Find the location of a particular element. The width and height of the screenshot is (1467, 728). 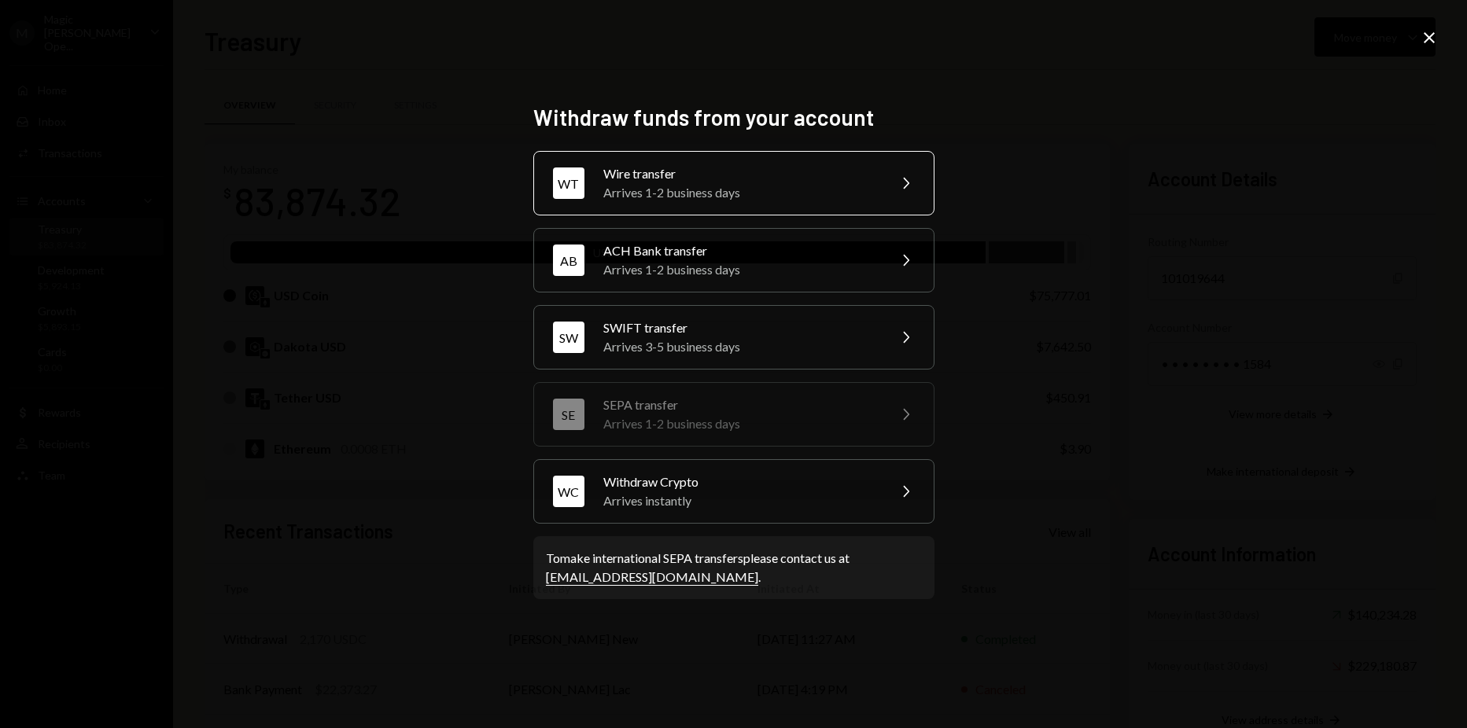

div: WT is located at coordinates (569, 183).